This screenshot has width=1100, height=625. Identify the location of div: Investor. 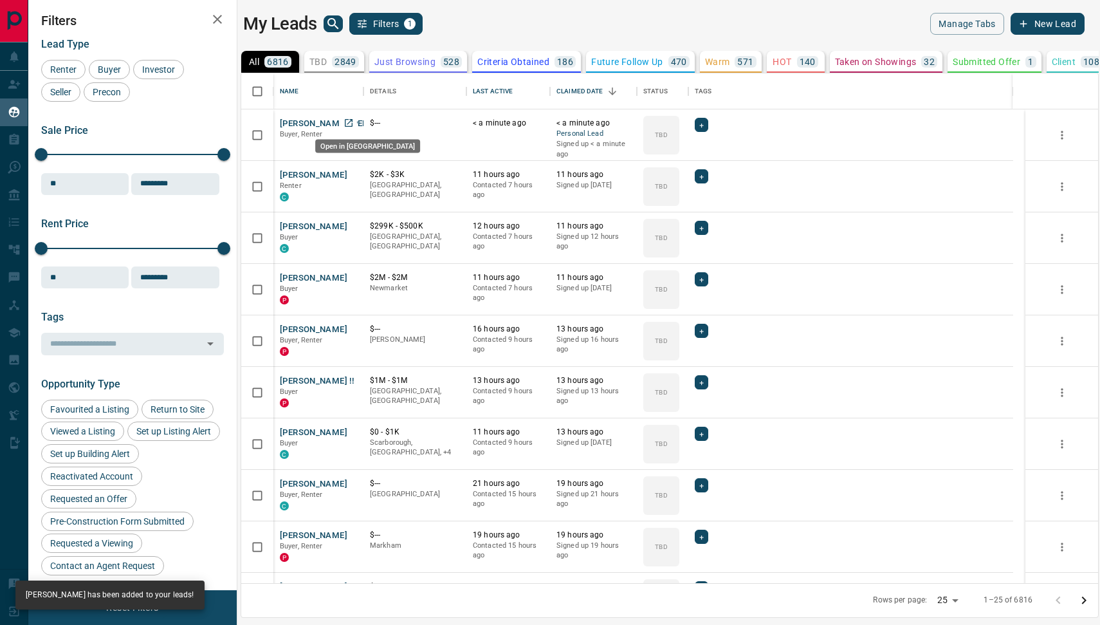
(158, 69).